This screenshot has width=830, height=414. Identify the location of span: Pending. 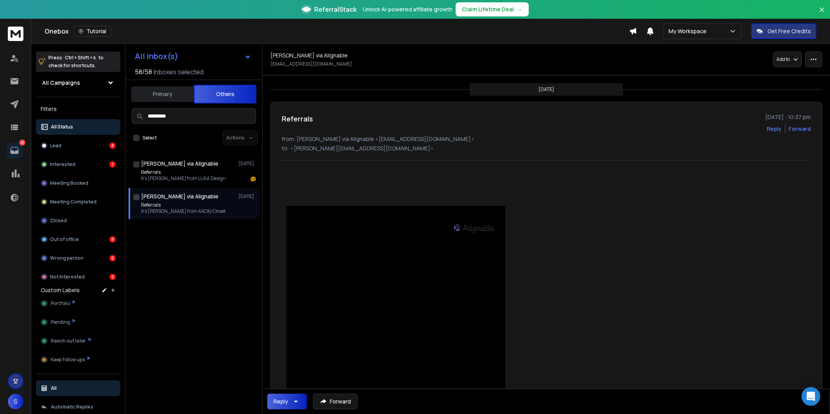
(60, 322).